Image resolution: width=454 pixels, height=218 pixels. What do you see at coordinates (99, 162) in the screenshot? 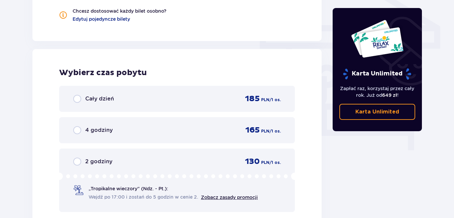
I see `p: 2 godziny` at bounding box center [99, 162].